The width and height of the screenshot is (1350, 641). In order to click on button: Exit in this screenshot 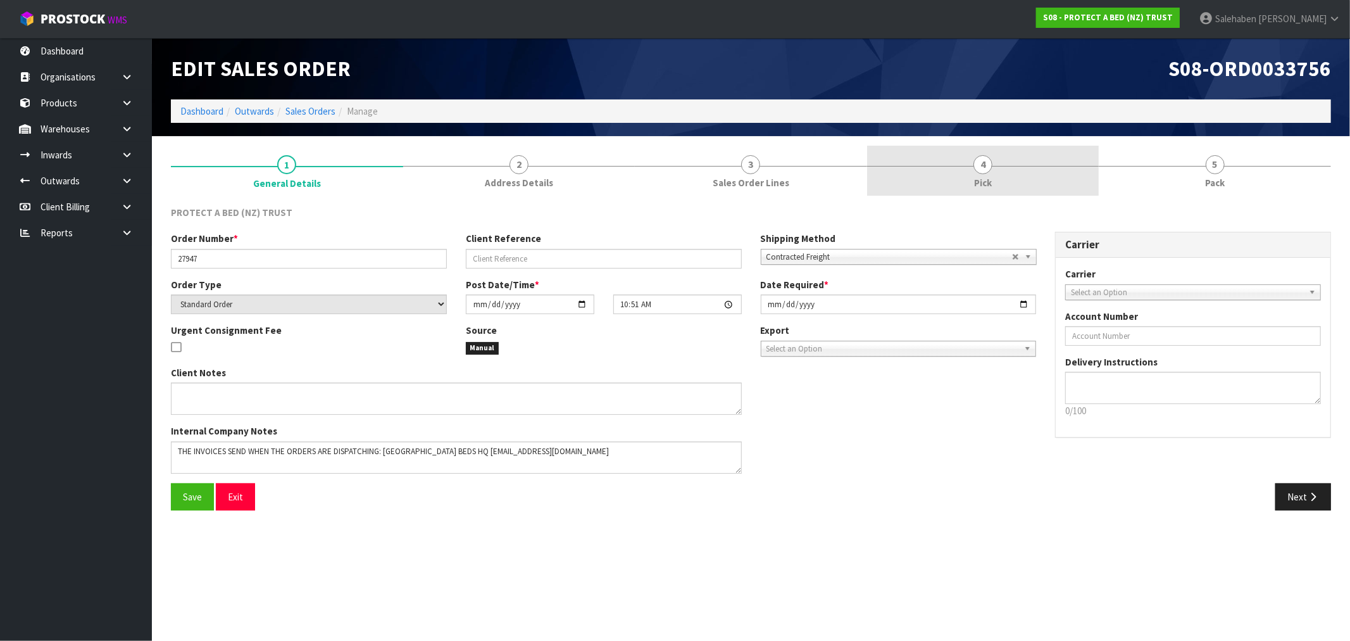, I will do `click(236, 496)`.